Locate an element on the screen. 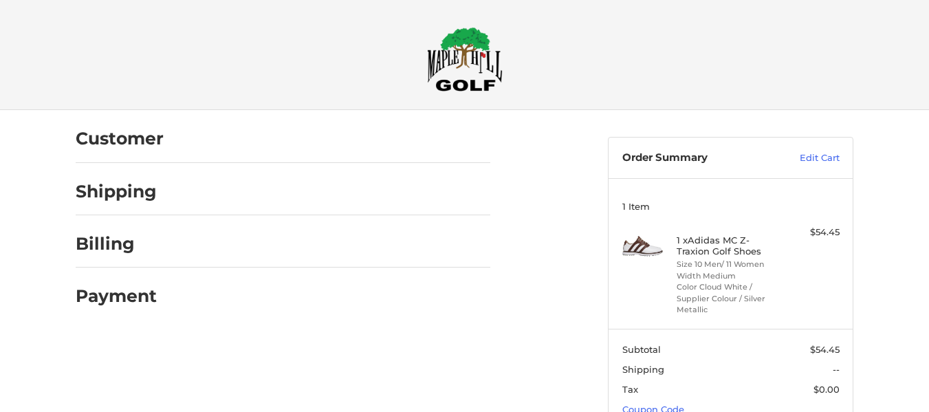  span: Tax is located at coordinates (630, 389).